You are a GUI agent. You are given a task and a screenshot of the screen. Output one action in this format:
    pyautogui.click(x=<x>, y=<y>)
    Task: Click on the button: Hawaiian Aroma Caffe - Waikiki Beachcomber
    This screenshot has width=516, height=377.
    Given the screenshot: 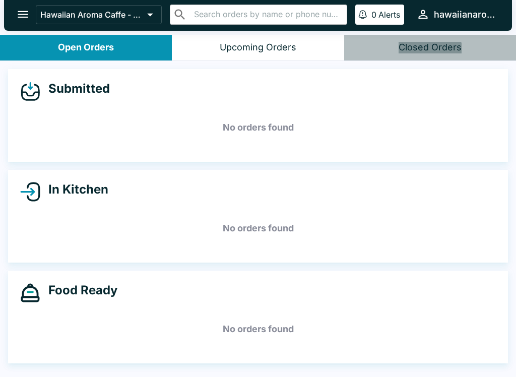 What is the action you would take?
    pyautogui.click(x=99, y=15)
    